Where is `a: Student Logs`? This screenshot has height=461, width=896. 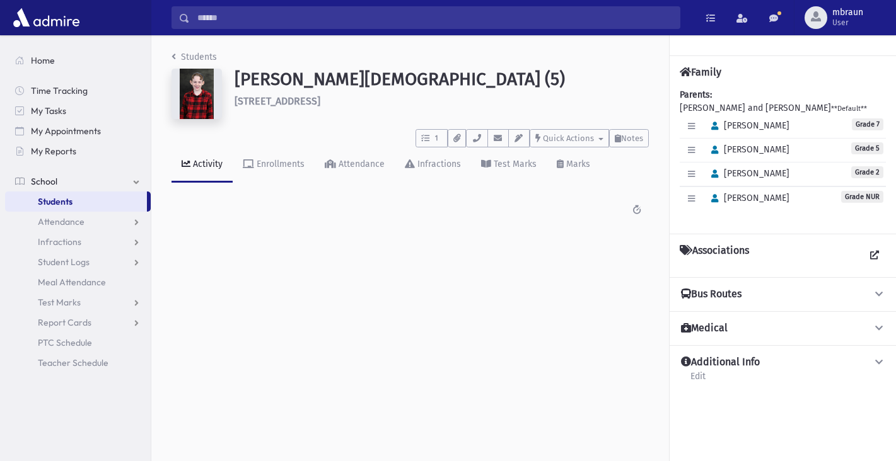 a: Student Logs is located at coordinates (78, 262).